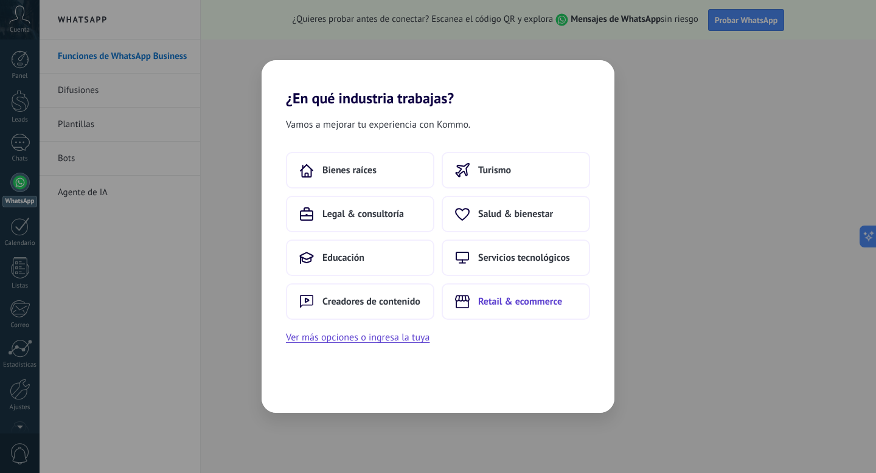 The image size is (876, 473). I want to click on button: Legal & consultoría, so click(360, 214).